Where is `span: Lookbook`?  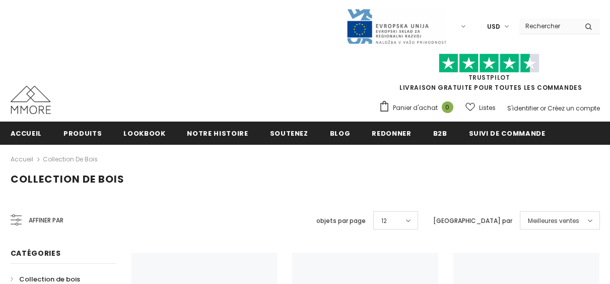
span: Lookbook is located at coordinates (144, 133).